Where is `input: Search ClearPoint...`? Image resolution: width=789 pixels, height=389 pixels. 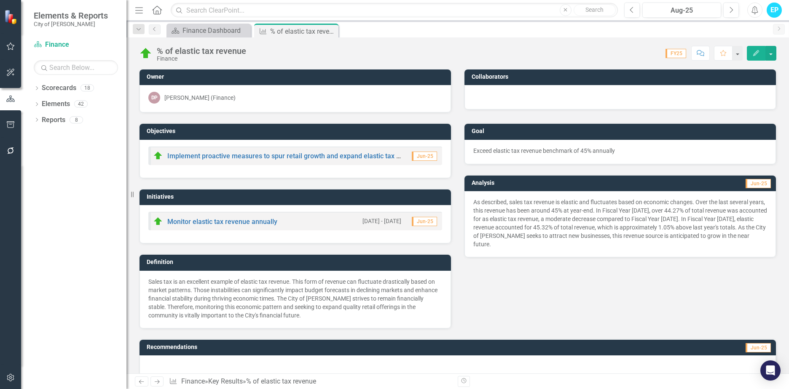 input: Search ClearPoint... is located at coordinates (394, 10).